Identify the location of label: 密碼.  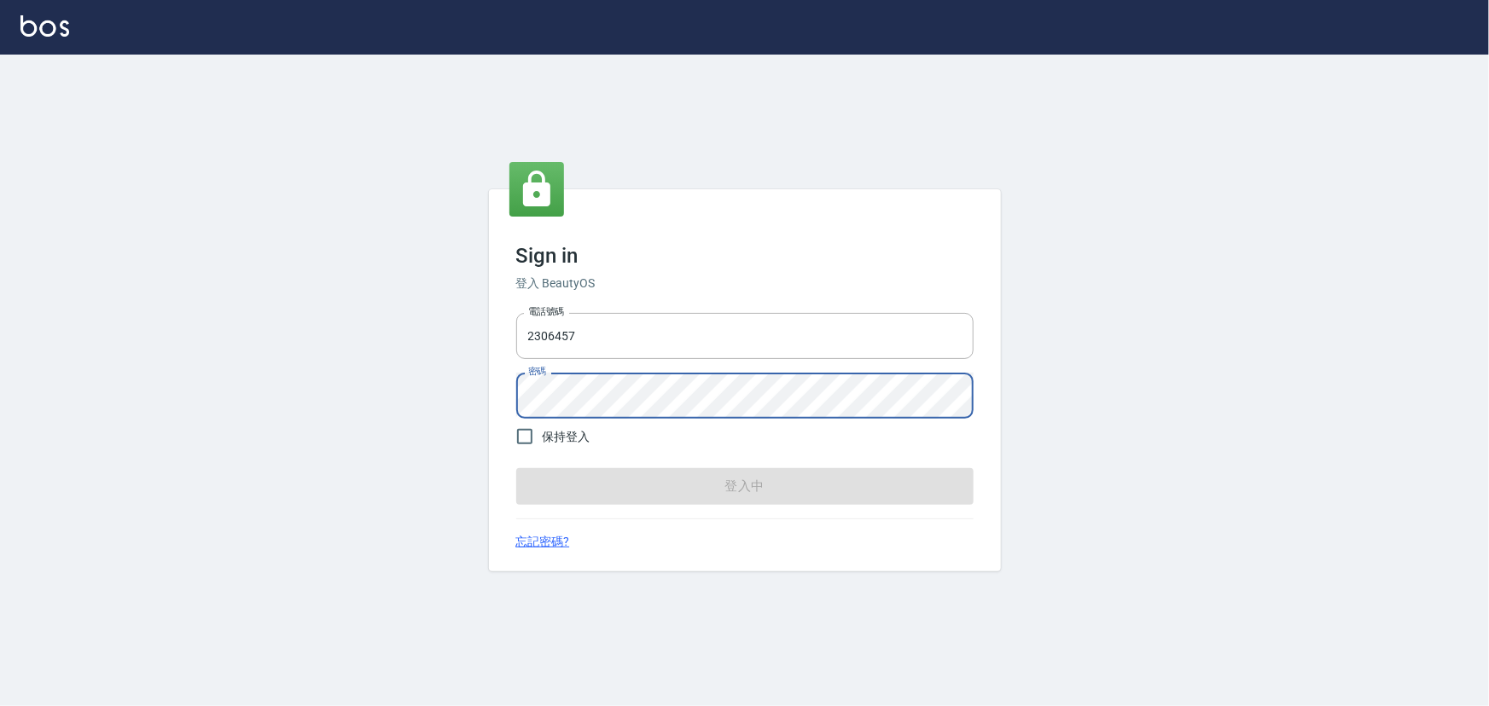
(537, 371).